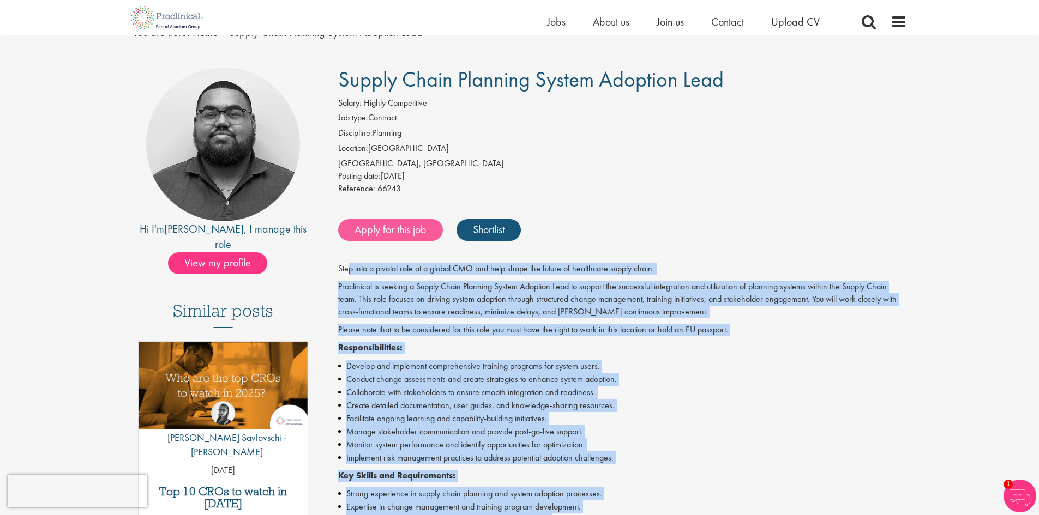 Image resolution: width=1039 pixels, height=515 pixels. What do you see at coordinates (622, 393) in the screenshot?
I see `li: Collaborate with stakeholders to ensure smooth integration and readiness.` at bounding box center [622, 393].